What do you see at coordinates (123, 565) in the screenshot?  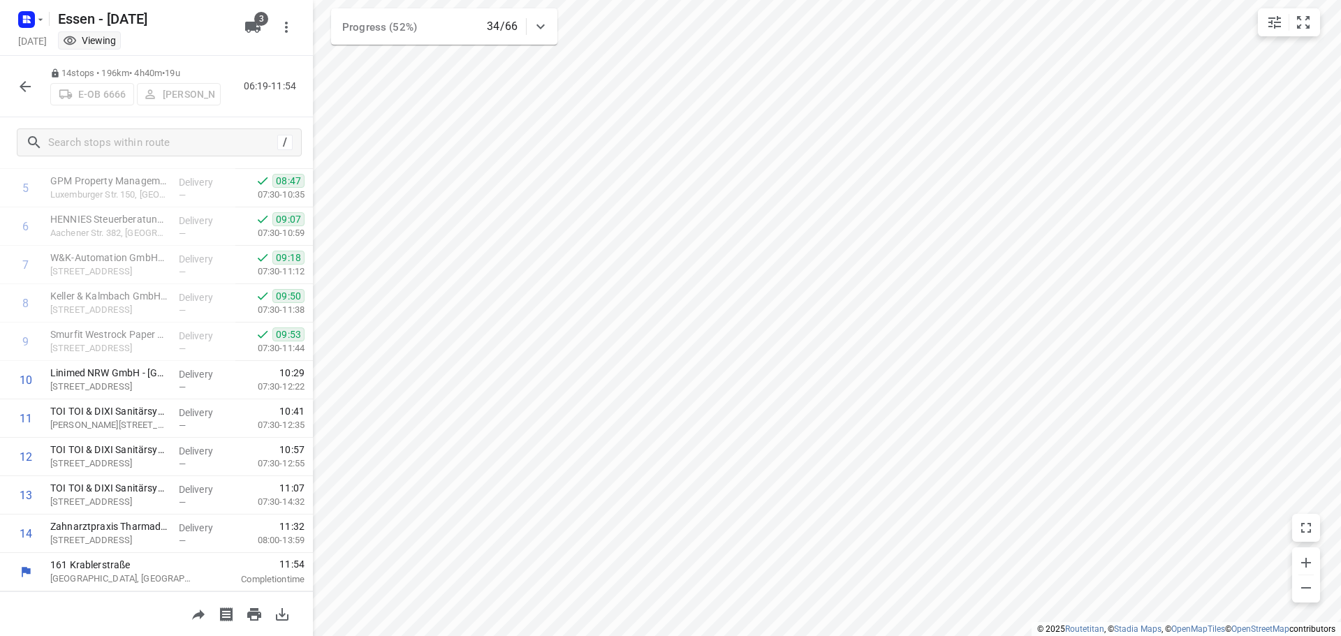 I see `p: 161 Krablerstraße` at bounding box center [123, 565].